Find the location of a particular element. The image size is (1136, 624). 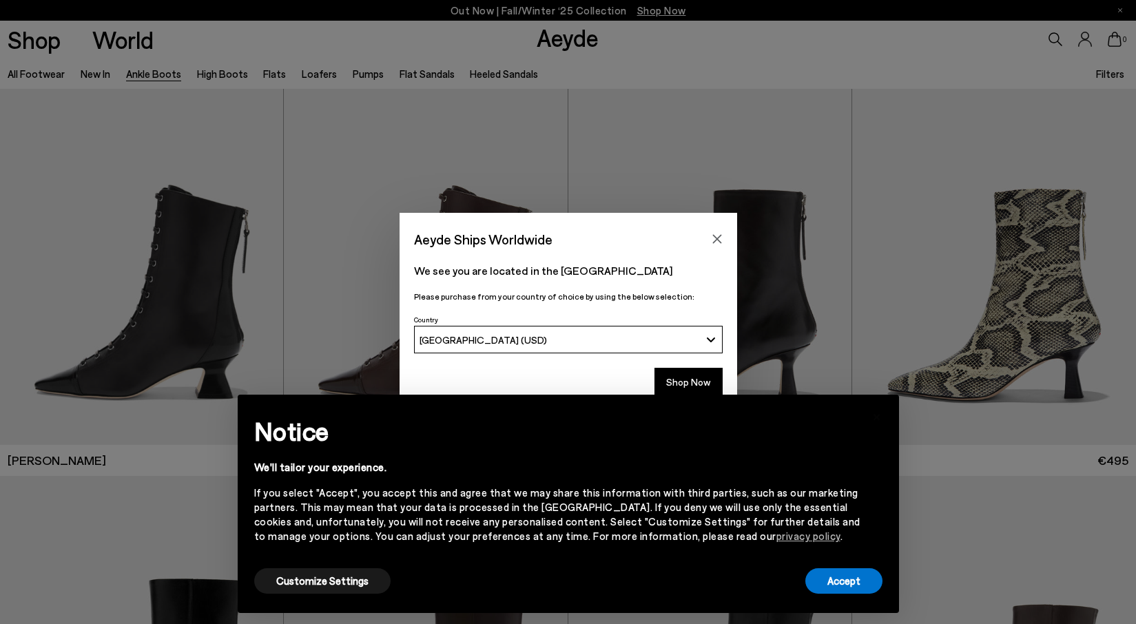

span: Country is located at coordinates (426, 320).